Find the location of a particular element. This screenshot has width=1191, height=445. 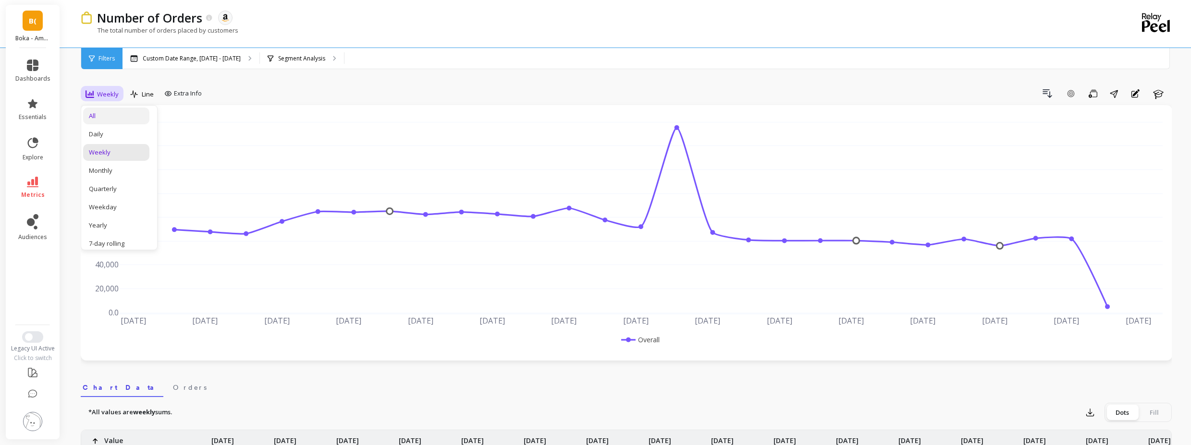

button: Switch to New UI is located at coordinates (33, 337).